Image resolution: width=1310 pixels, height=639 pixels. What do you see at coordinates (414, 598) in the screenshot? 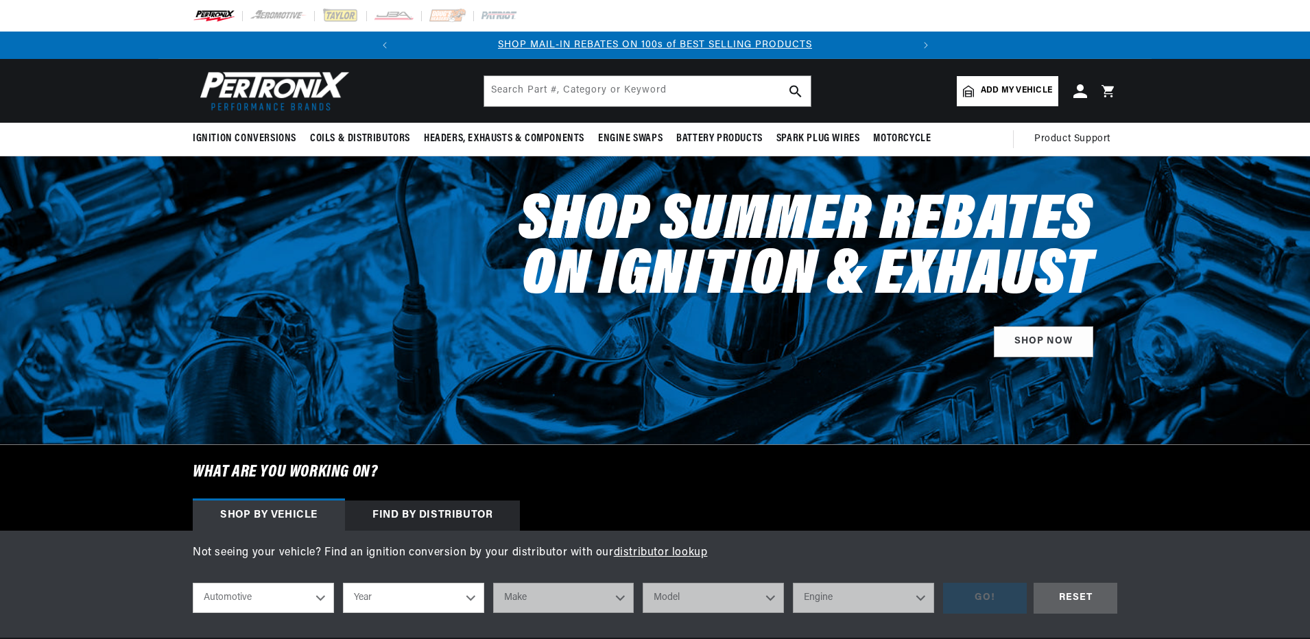
I see `select: Year` at bounding box center [414, 598].